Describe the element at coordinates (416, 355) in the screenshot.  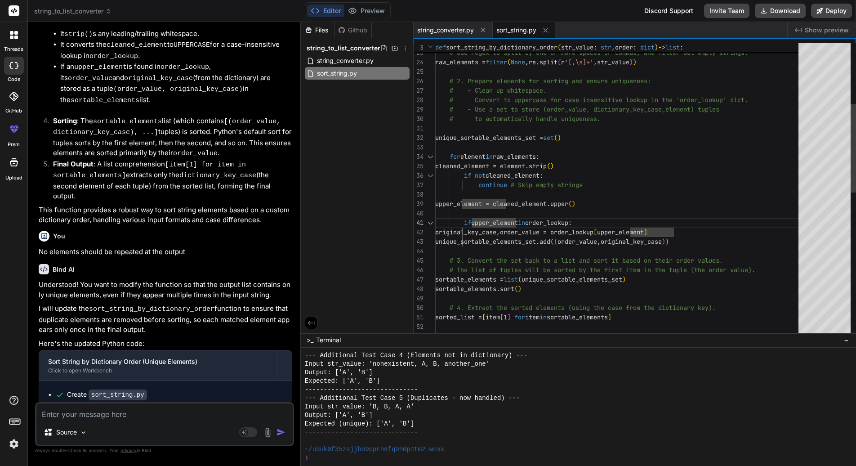
I see `span: --- Additional Test Case 4 (Elements not in dictionary) ---` at that location.